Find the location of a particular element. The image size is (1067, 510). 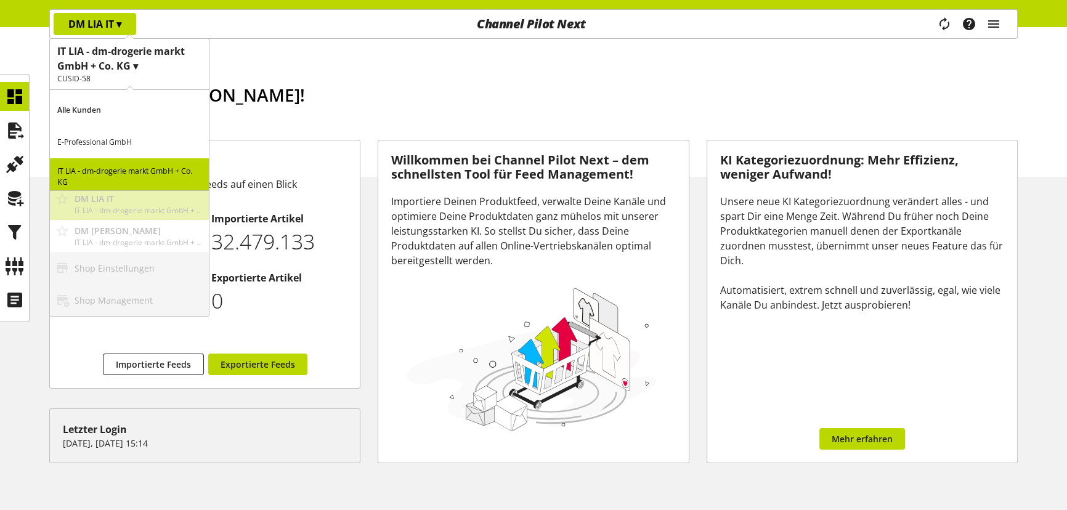

h1: IT LIA - dm-drogerie markt GmbH + Co. KG ▾ is located at coordinates (129, 59).